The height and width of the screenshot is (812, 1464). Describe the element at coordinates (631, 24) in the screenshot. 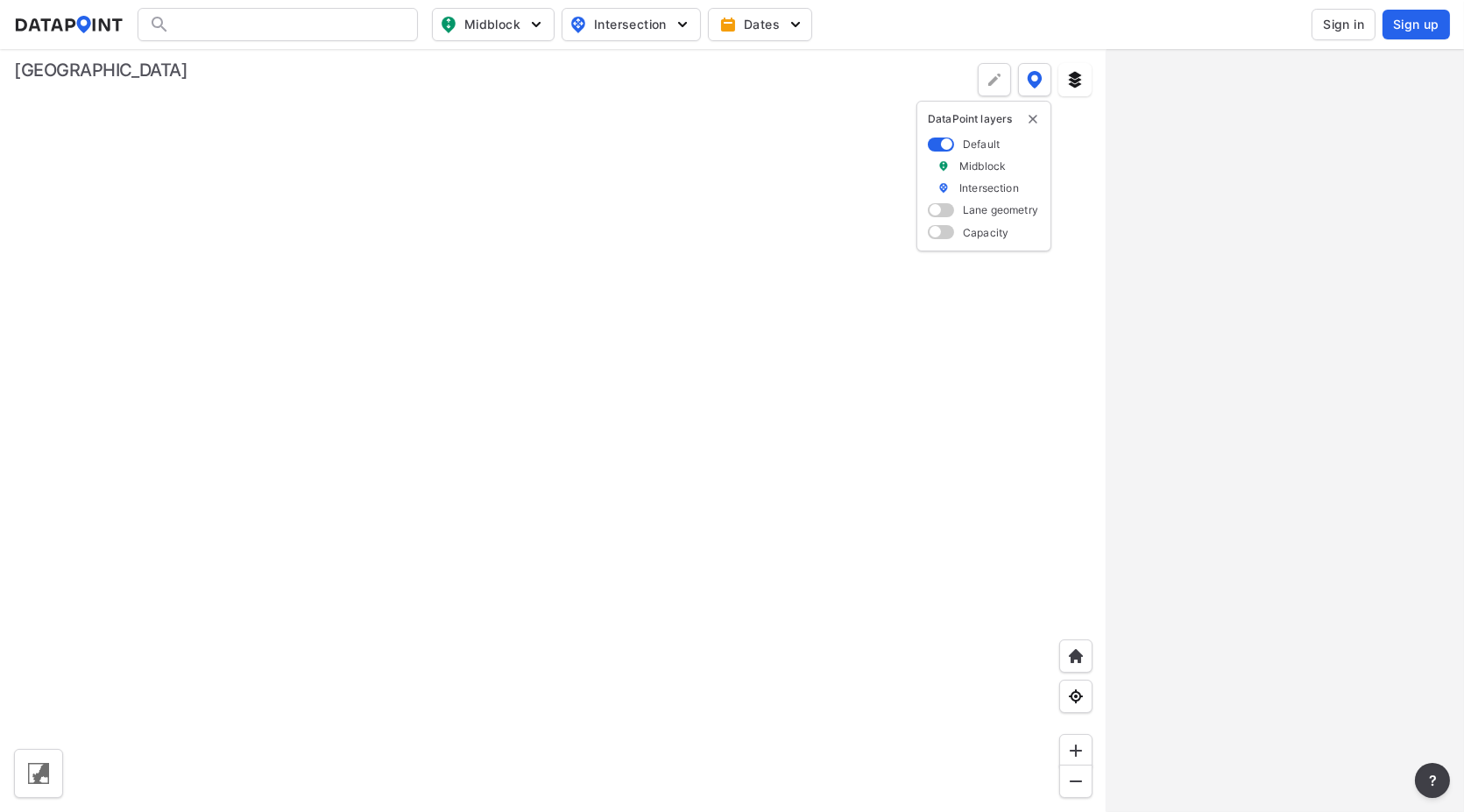

I see `button: Intersection` at that location.